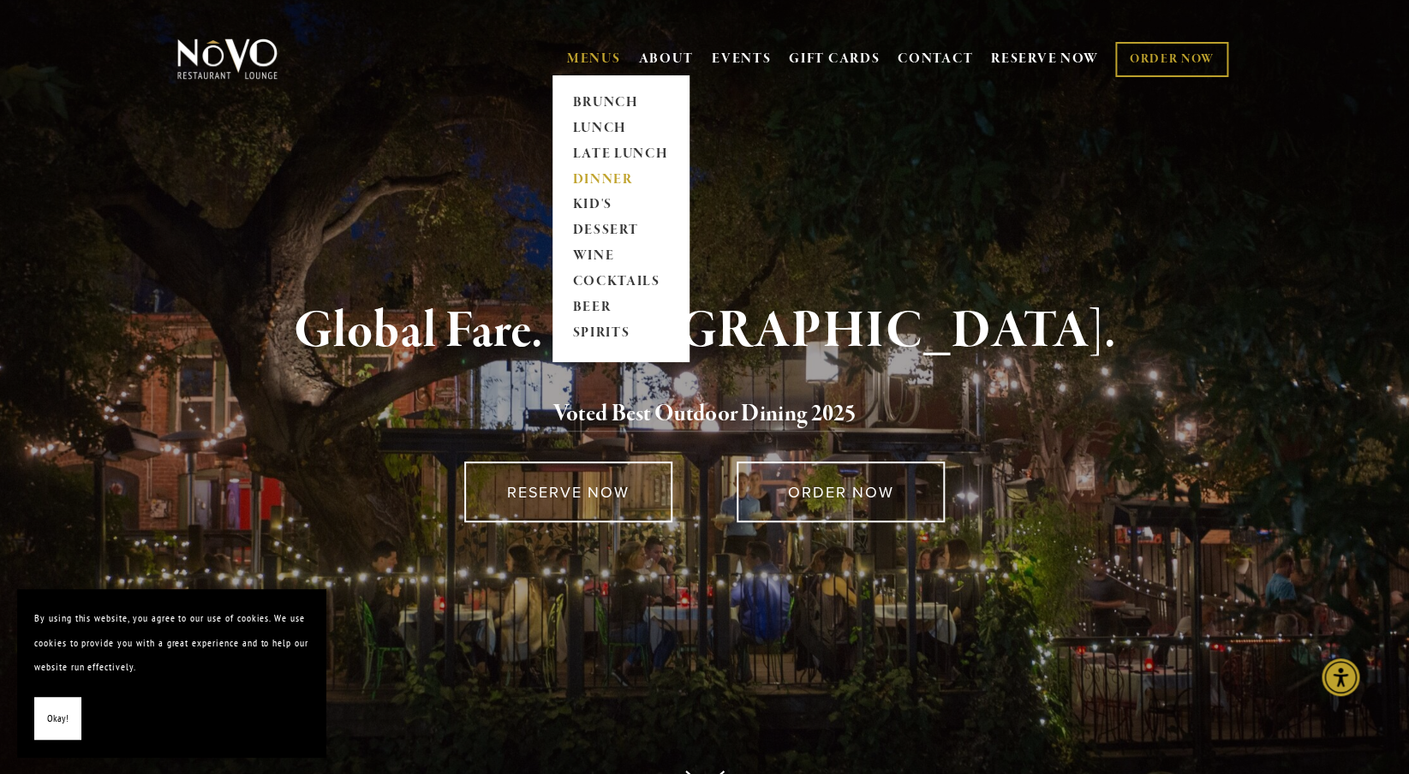 The image size is (1409, 774). I want to click on button: Okay!, so click(57, 718).